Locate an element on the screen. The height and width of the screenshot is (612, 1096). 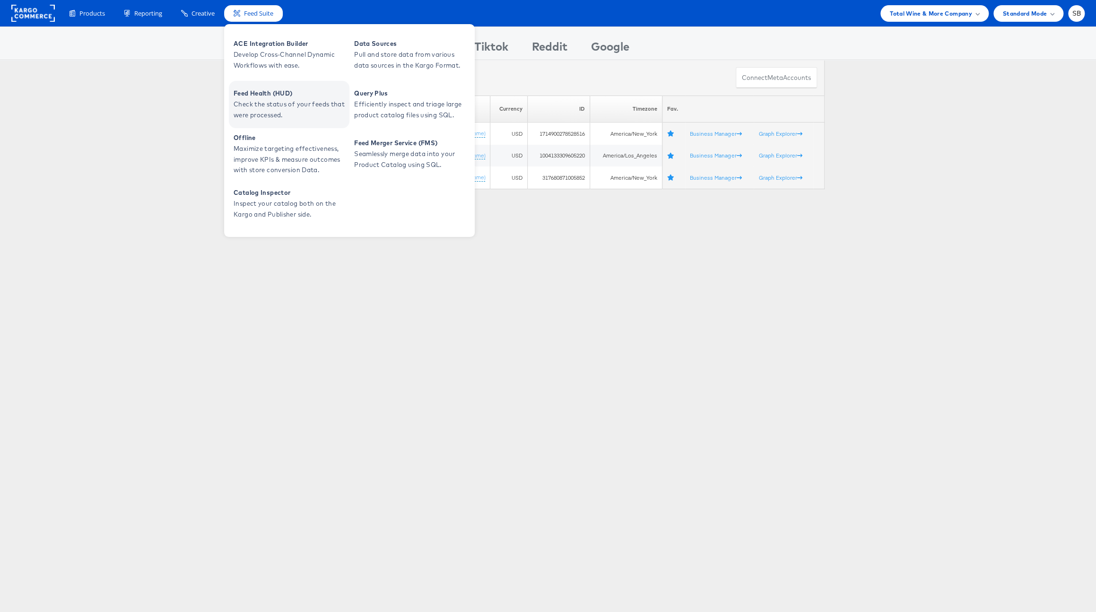
span: SB is located at coordinates (1077, 13).